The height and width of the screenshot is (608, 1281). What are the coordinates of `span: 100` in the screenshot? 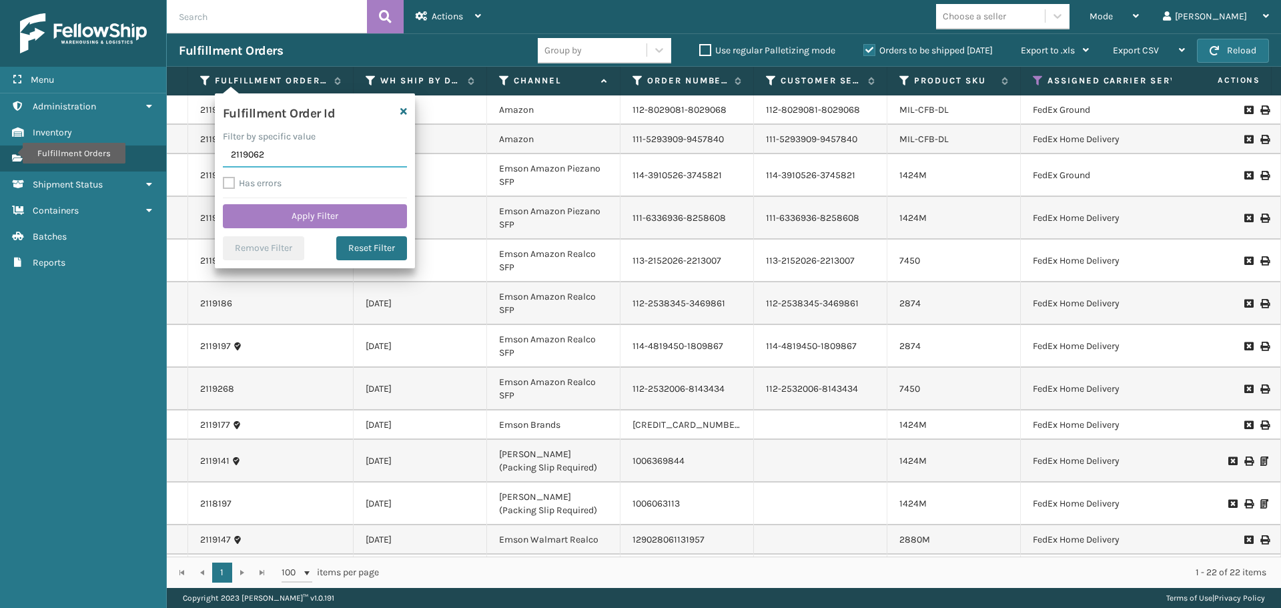 It's located at (292, 572).